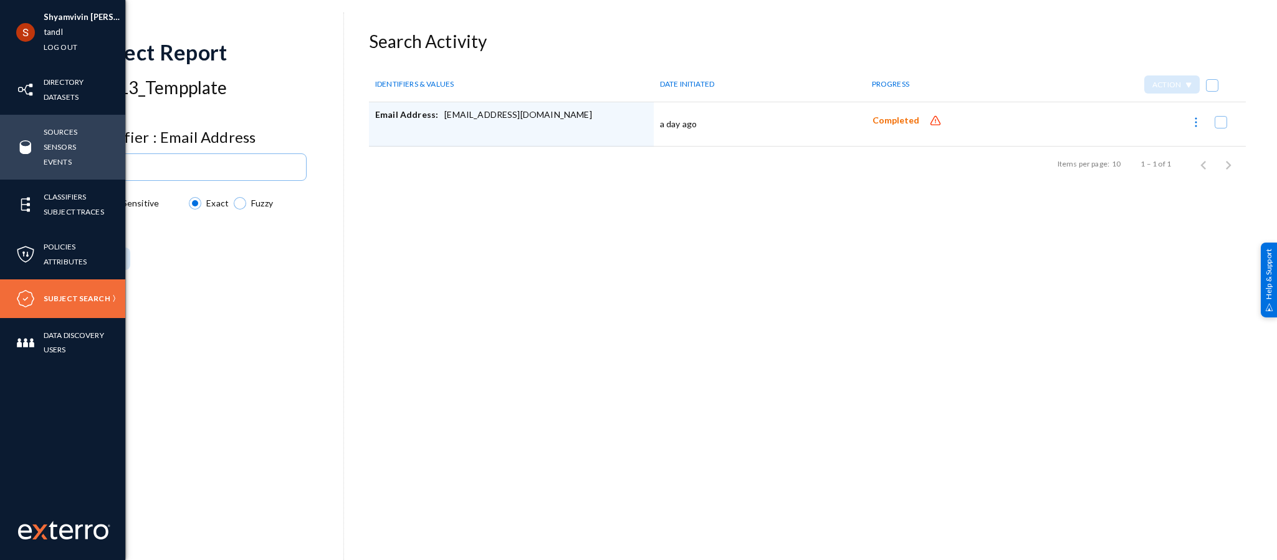 This screenshot has height=560, width=1277. Describe the element at coordinates (936, 121) in the screenshot. I see `img: icon-alert.svg` at that location.